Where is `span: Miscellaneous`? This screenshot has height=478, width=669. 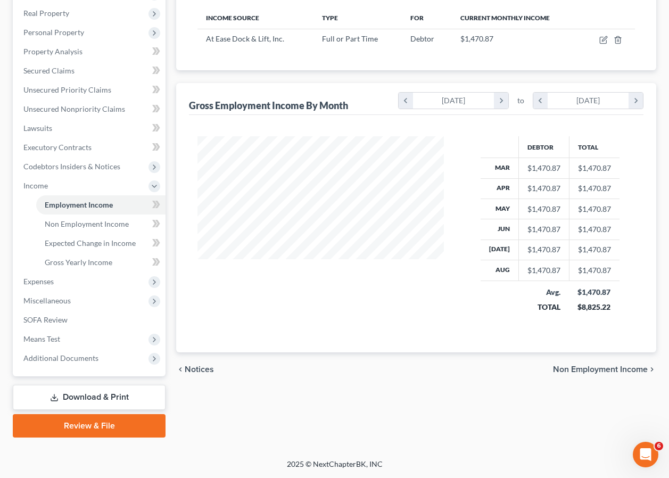
span: Miscellaneous is located at coordinates (47, 300).